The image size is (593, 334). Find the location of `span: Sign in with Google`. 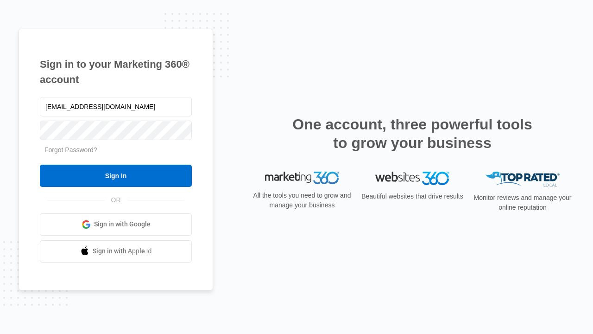

span: Sign in with Google is located at coordinates (122, 224).